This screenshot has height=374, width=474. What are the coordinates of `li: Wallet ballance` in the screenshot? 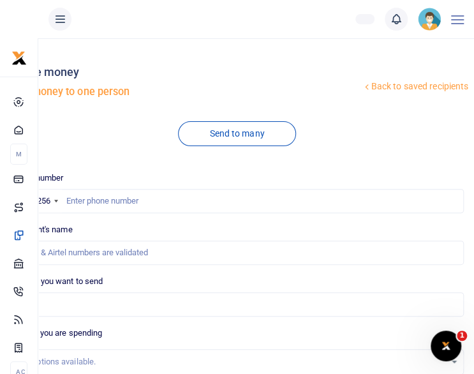 It's located at (365, 19).